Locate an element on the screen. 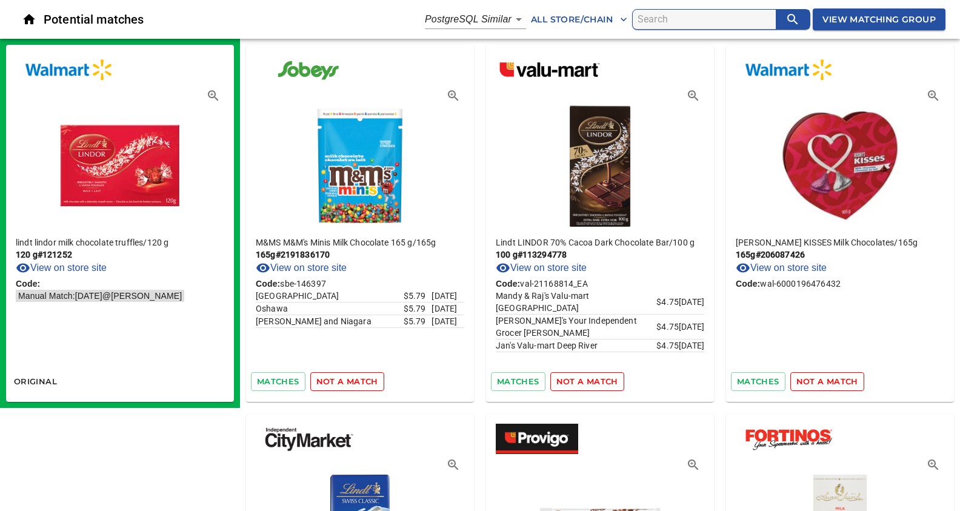  td: 400 Scott Street is located at coordinates (330, 321).